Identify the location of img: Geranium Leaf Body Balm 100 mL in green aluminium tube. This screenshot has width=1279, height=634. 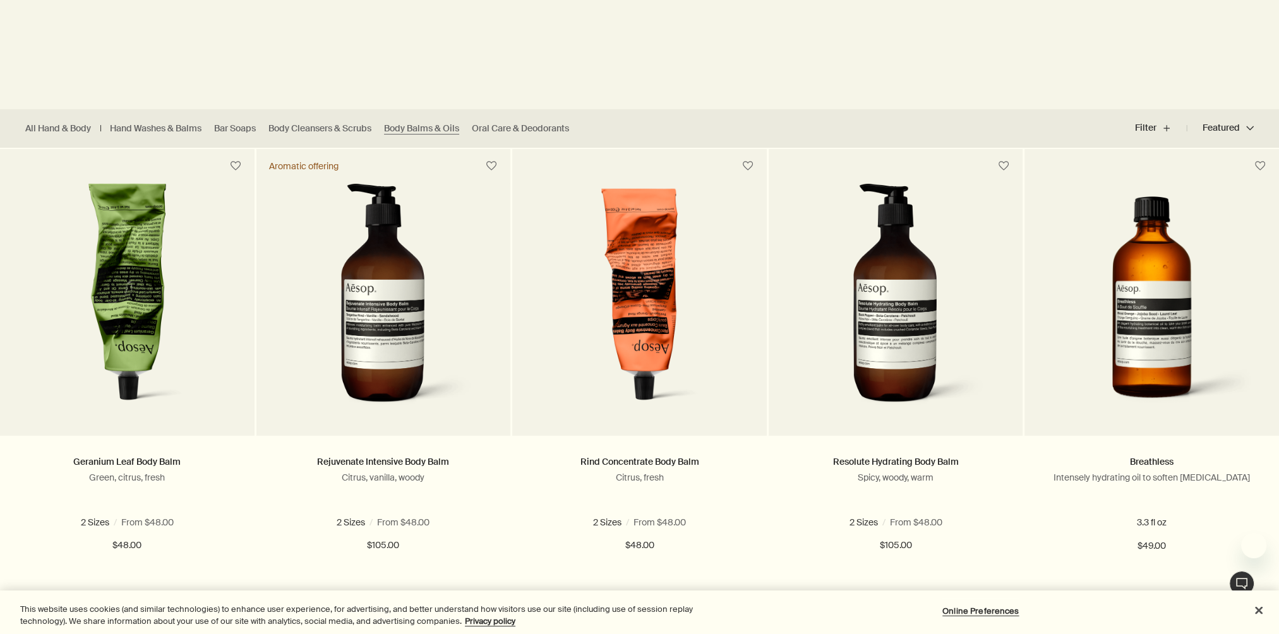
(127, 300).